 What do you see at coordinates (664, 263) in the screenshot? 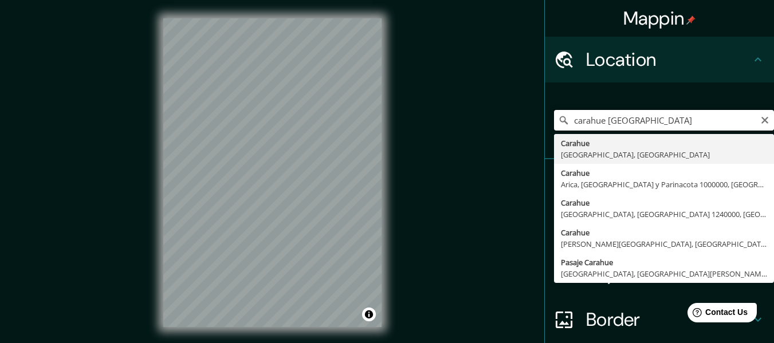
I see `div: Pasaje Carahue` at bounding box center [664, 263].